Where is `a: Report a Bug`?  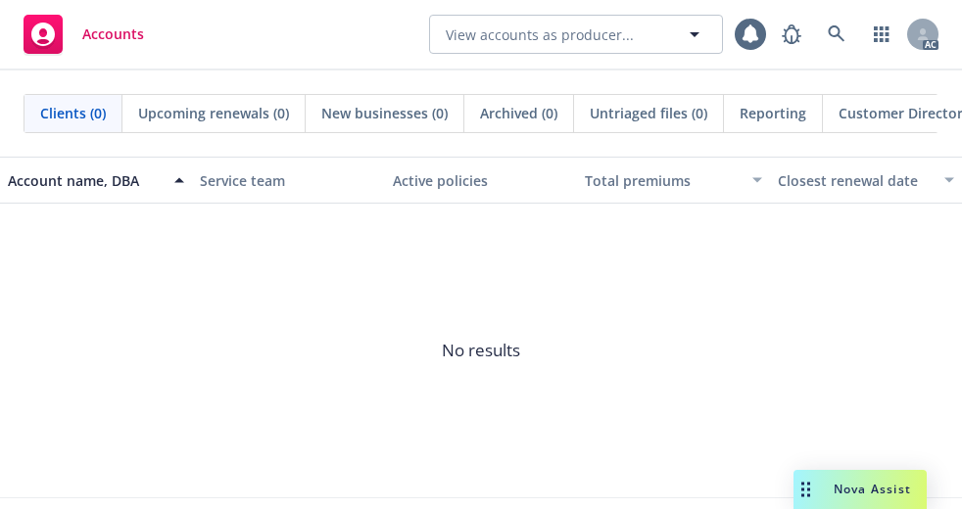
a: Report a Bug is located at coordinates (792, 34).